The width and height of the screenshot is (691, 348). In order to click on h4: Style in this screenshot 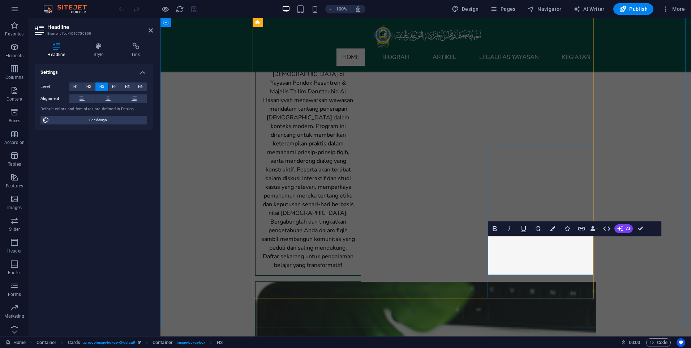, I will do `click(100, 50)`.